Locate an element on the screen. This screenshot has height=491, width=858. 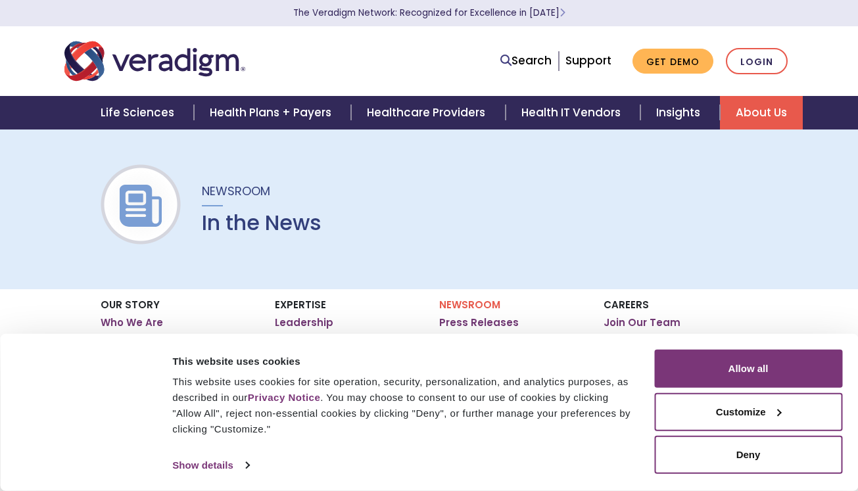
a: Healthcare Providers is located at coordinates (428, 112).